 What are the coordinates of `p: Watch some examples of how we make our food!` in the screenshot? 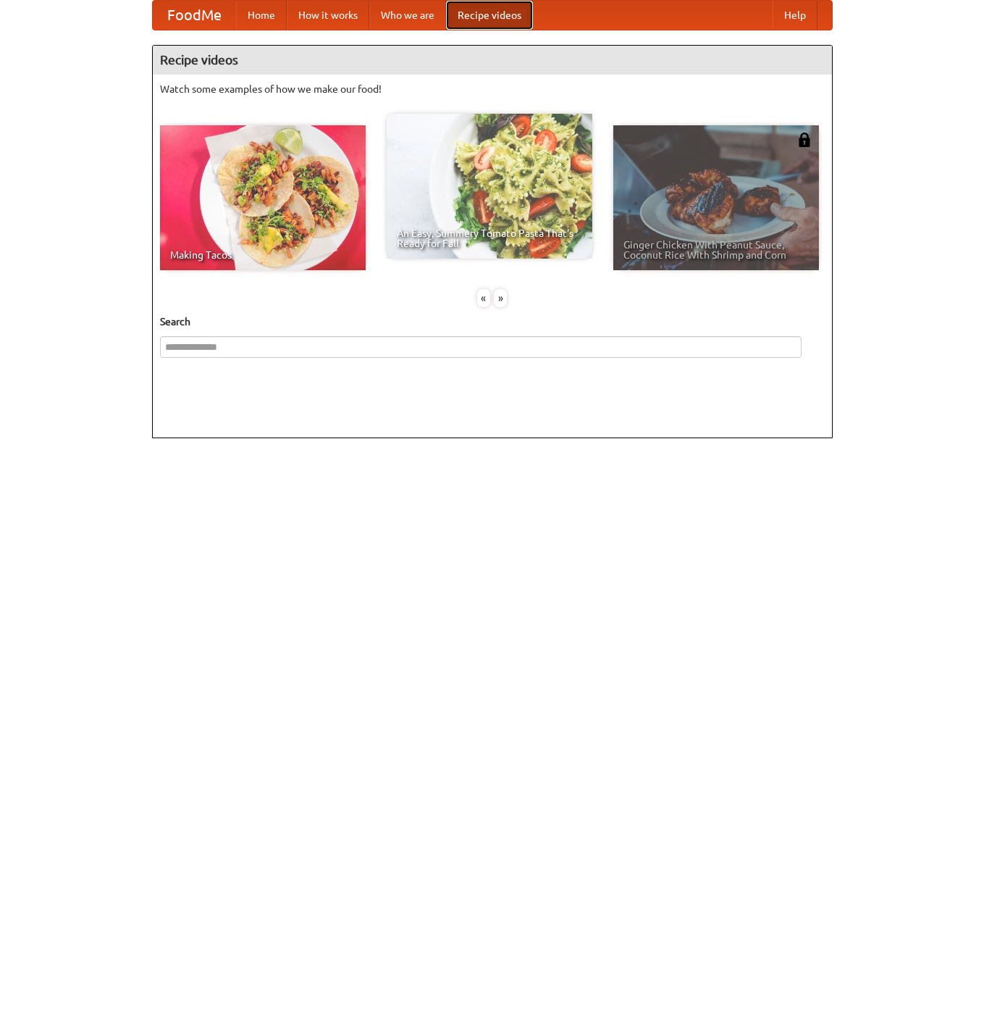 It's located at (492, 89).